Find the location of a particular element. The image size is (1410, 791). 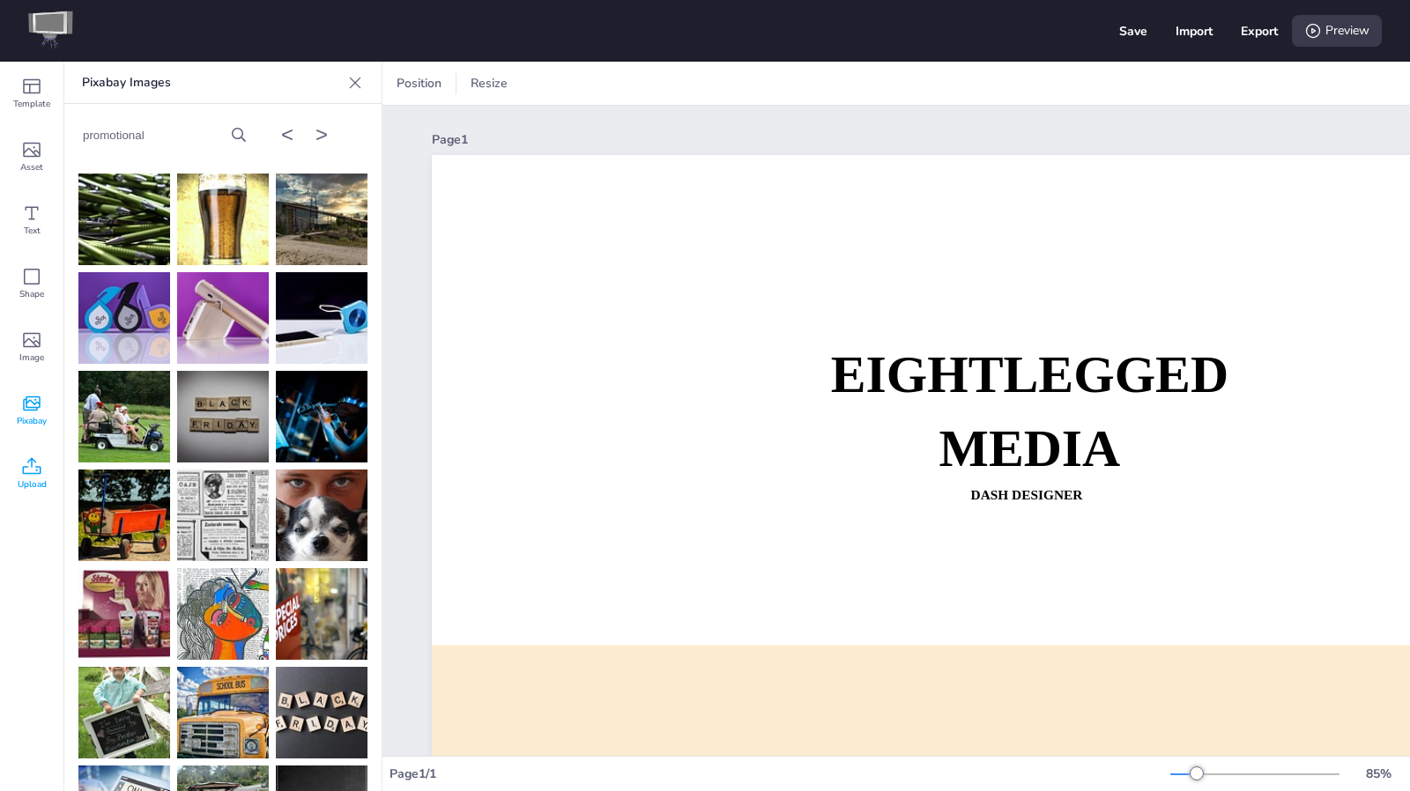

span: Resize is located at coordinates (489, 83).